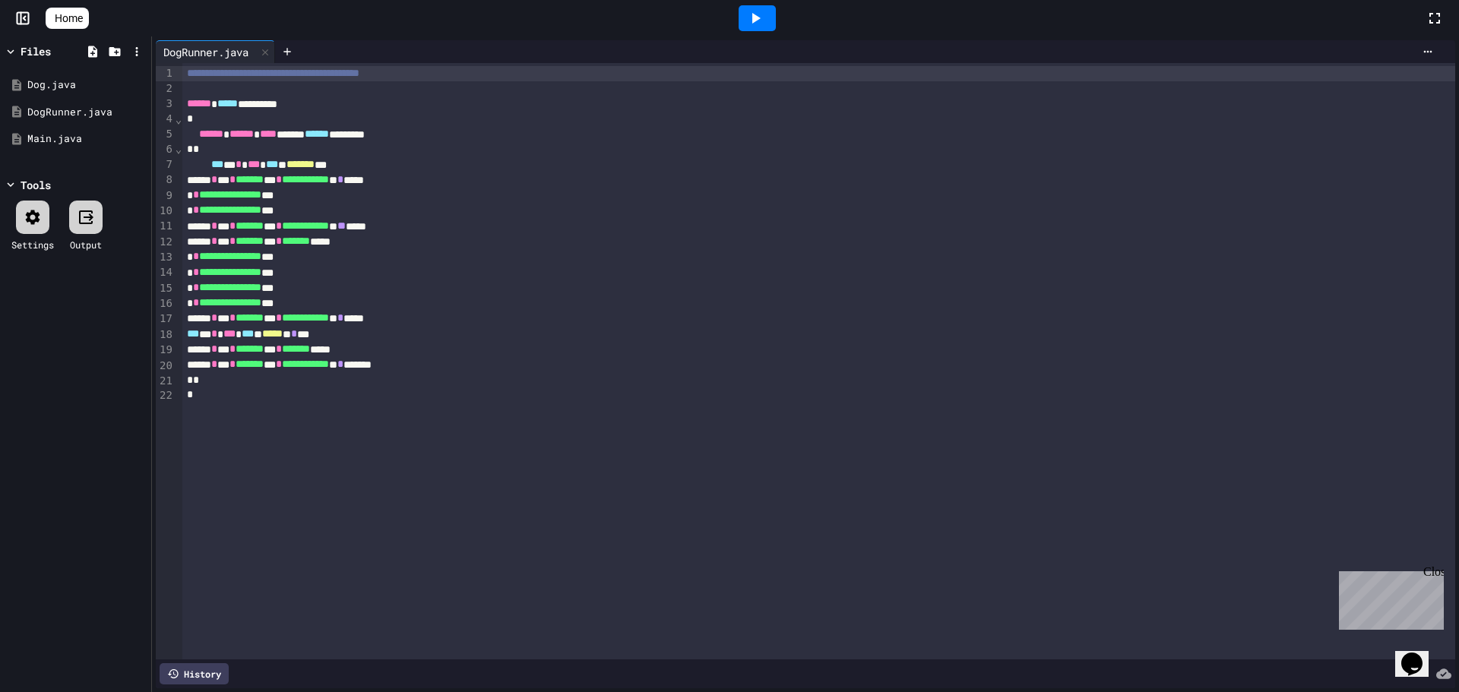 The image size is (1459, 692). Describe the element at coordinates (165, 196) in the screenshot. I see `div: 9` at that location.